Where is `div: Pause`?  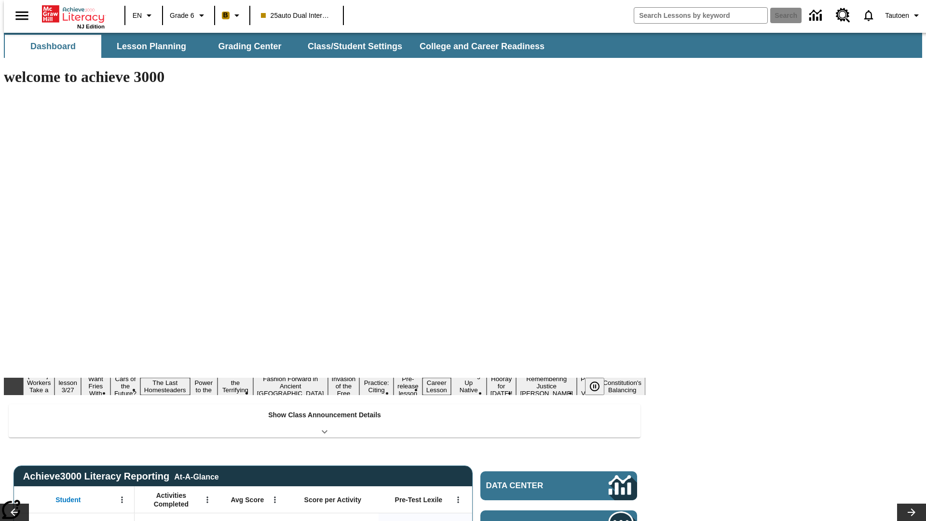
div: Pause is located at coordinates (600, 386).